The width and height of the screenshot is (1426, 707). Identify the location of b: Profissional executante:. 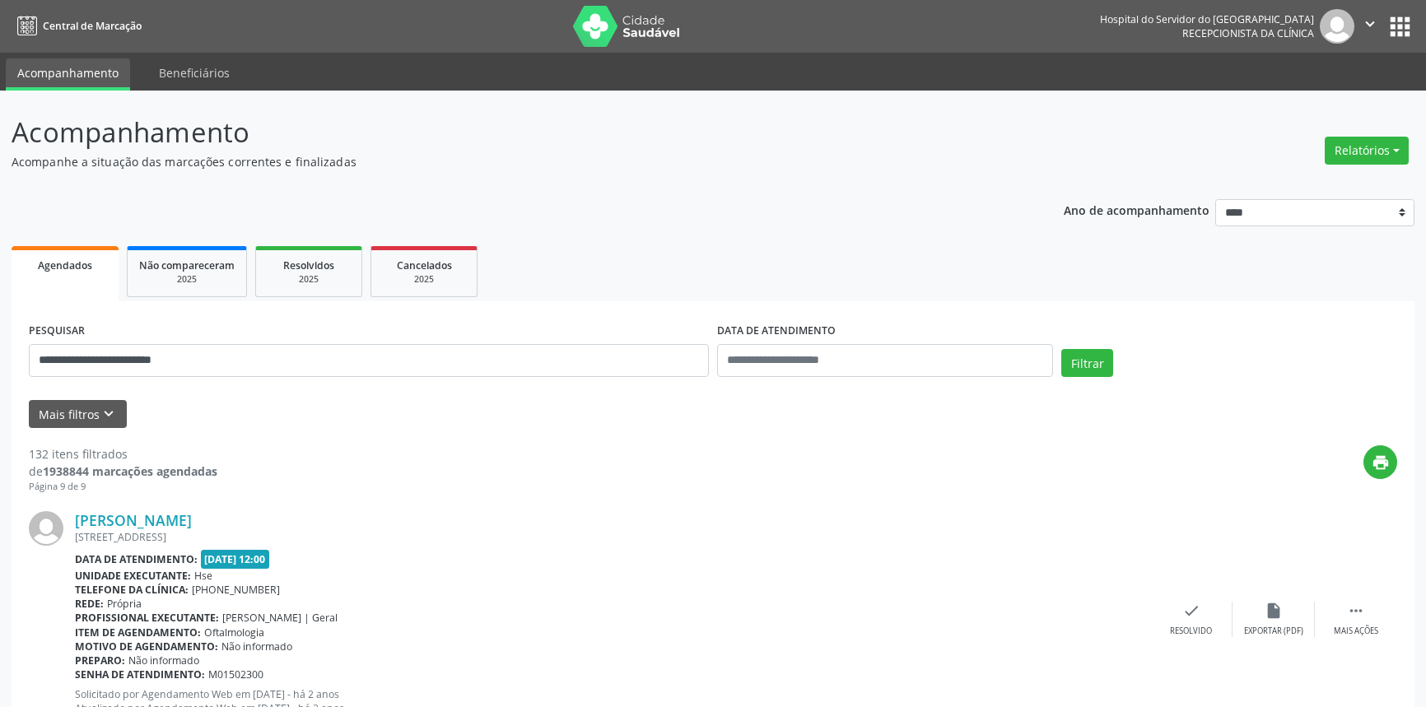
(147, 618).